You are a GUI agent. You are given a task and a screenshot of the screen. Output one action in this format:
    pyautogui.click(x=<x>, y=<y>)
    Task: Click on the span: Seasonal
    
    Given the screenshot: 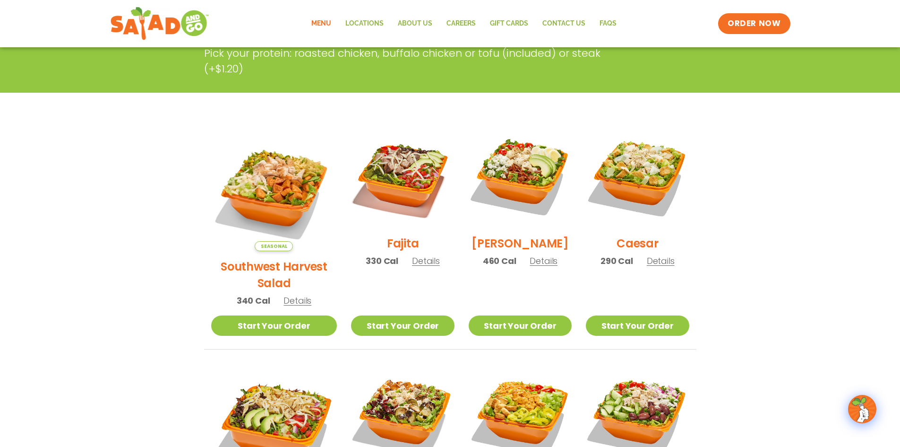 What is the action you would take?
    pyautogui.click(x=274, y=246)
    